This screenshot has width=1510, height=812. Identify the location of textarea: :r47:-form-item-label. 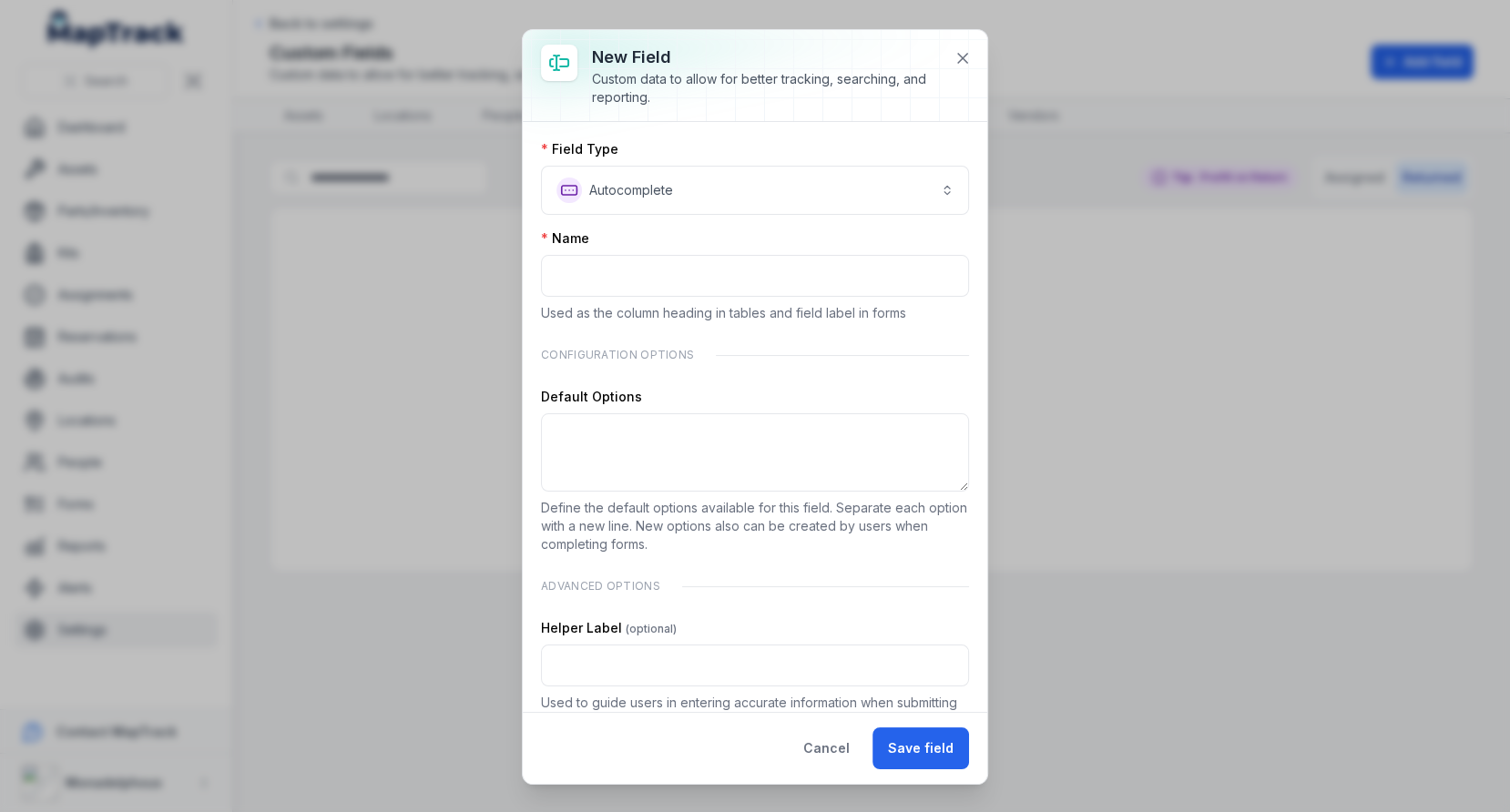
(755, 453).